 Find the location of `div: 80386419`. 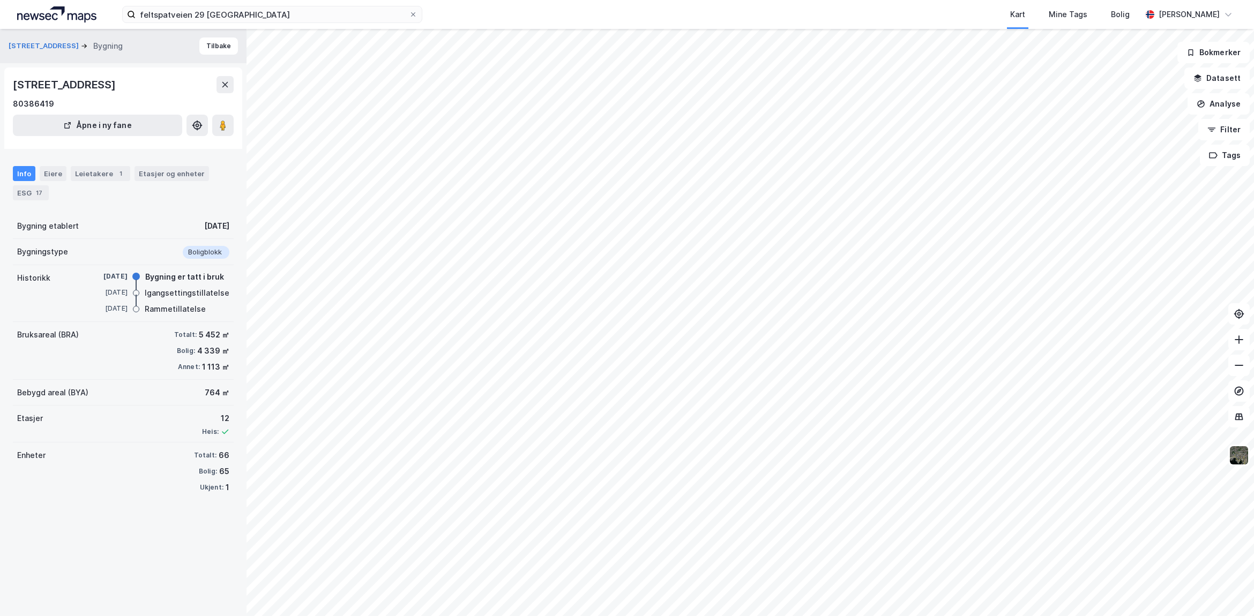

div: 80386419 is located at coordinates (33, 104).